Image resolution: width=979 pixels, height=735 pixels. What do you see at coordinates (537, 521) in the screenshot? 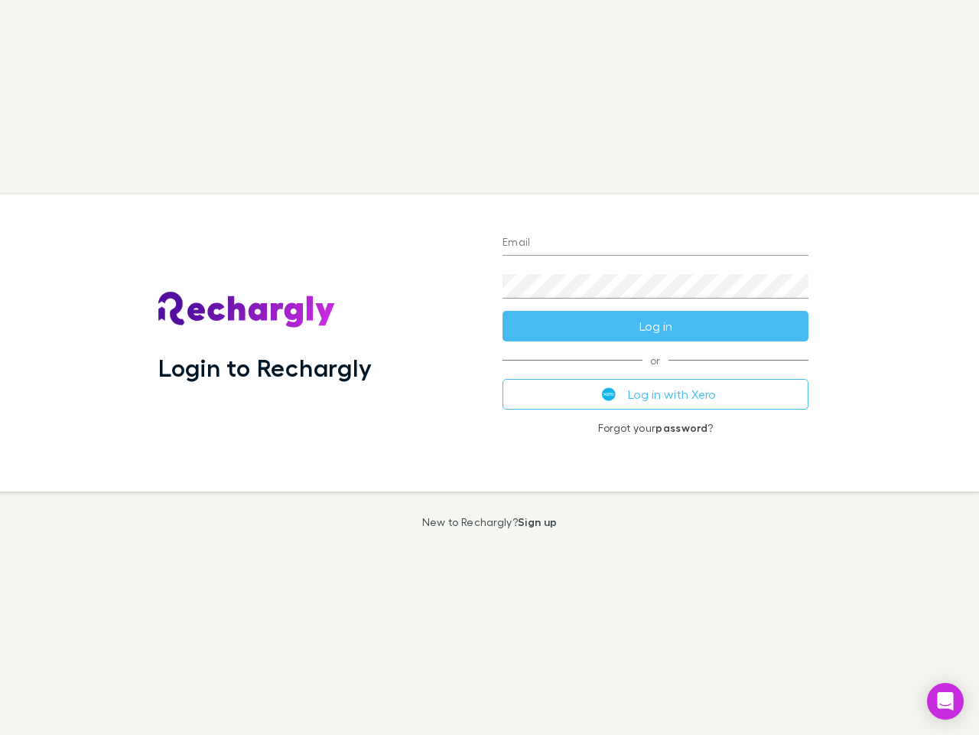
I see `a: Sign up` at bounding box center [537, 521].